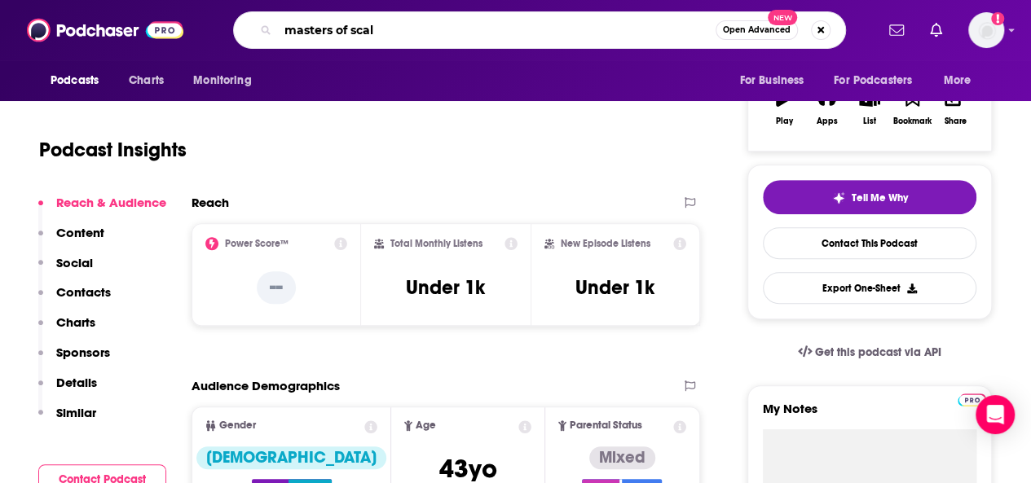 This screenshot has height=483, width=1031. I want to click on p: Charts, so click(76, 322).